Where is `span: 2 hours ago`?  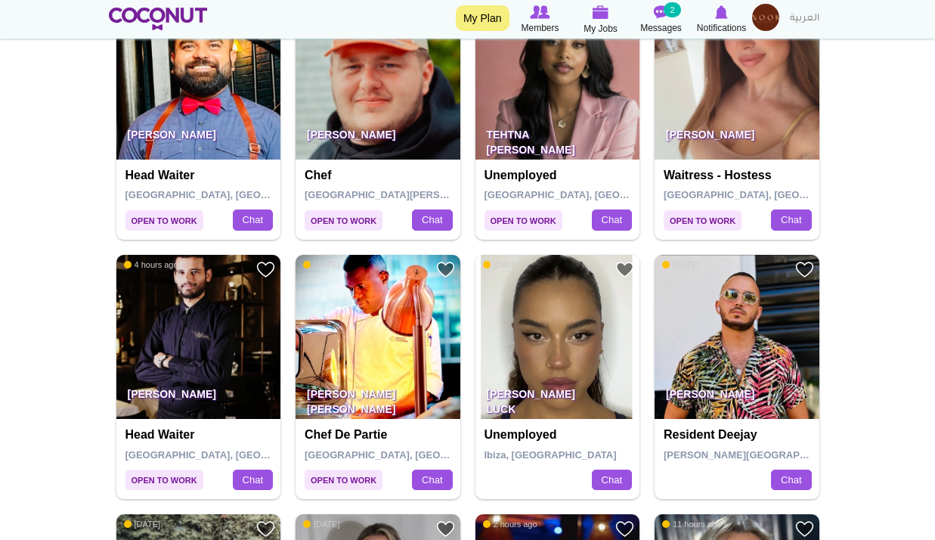 span: 2 hours ago is located at coordinates (510, 524).